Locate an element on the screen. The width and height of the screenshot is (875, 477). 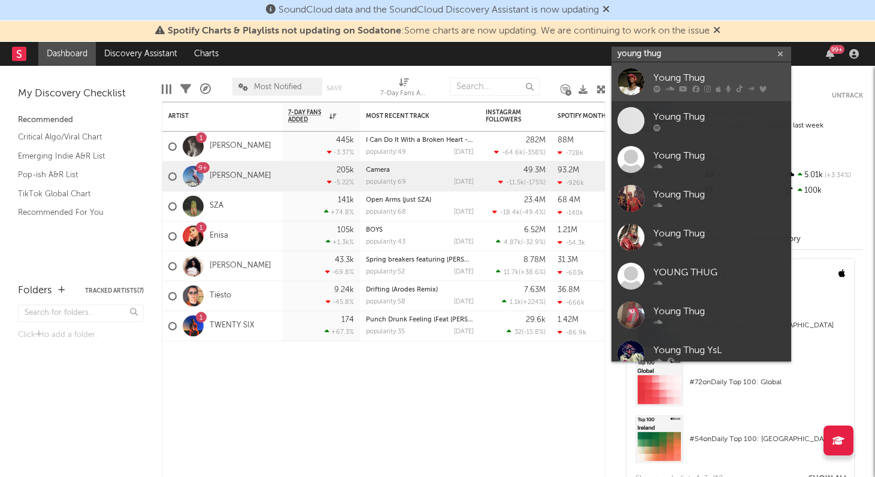
div: Edit Columns is located at coordinates (166, 89).